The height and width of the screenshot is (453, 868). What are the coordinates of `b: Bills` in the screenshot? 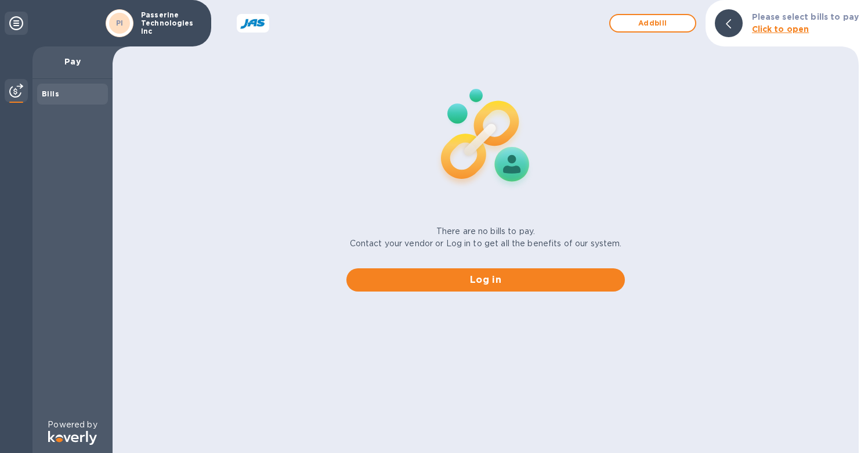 It's located at (50, 93).